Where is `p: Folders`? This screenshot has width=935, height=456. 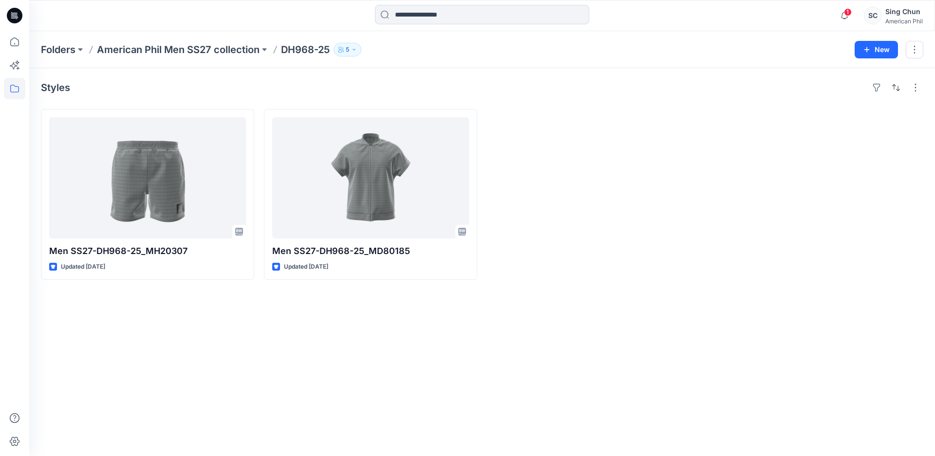
p: Folders is located at coordinates (58, 50).